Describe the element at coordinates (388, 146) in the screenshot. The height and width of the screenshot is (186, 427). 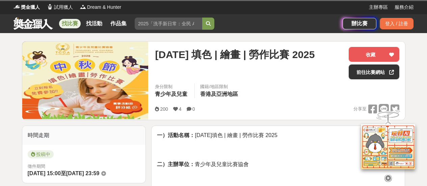
I see `img: d2146d9a-e6f6-4337-9592-8cefde37ba6b.png` at that location.